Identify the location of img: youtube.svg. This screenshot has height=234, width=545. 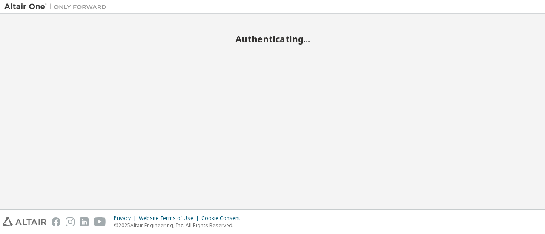
(100, 222).